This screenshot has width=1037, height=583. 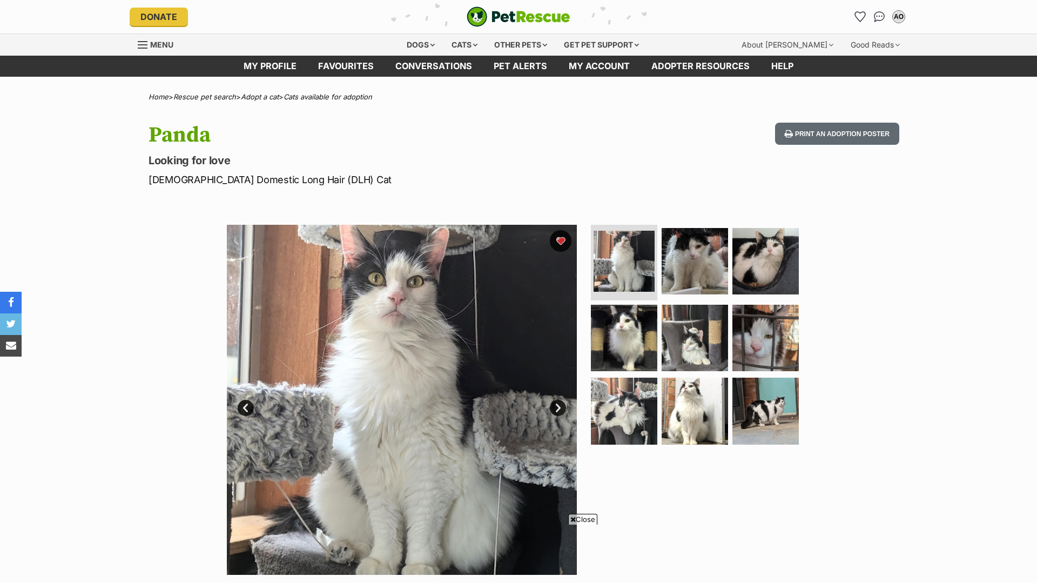 I want to click on a: Cats available for adoption, so click(x=328, y=97).